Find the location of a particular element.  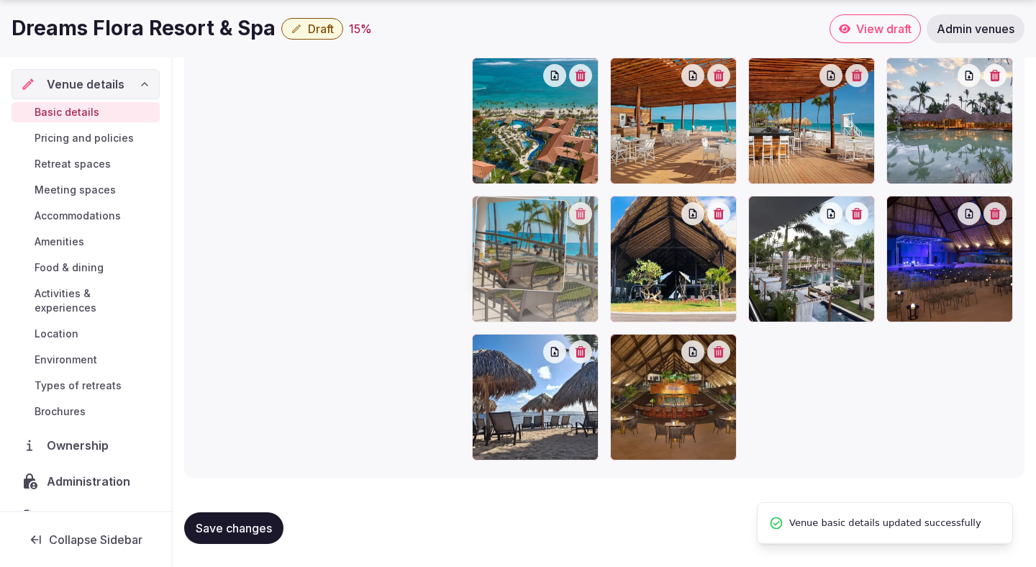

span: Venue details is located at coordinates (86, 84).